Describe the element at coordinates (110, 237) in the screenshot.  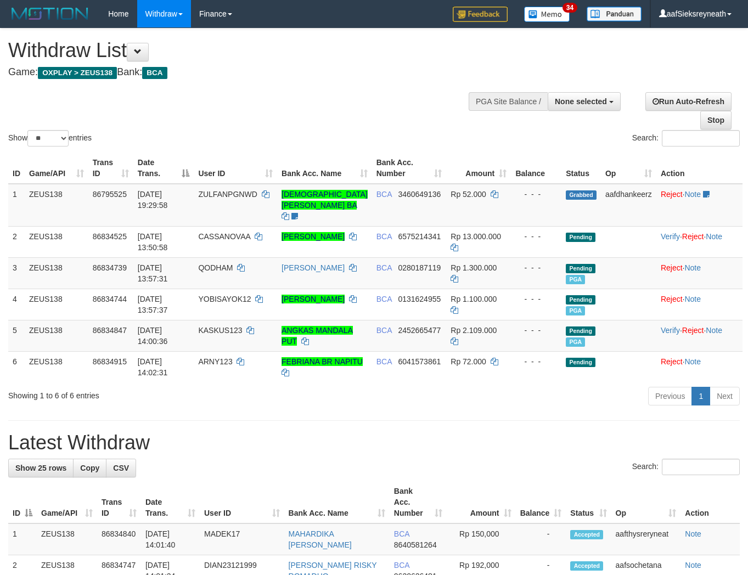
I see `span: 86834525` at that location.